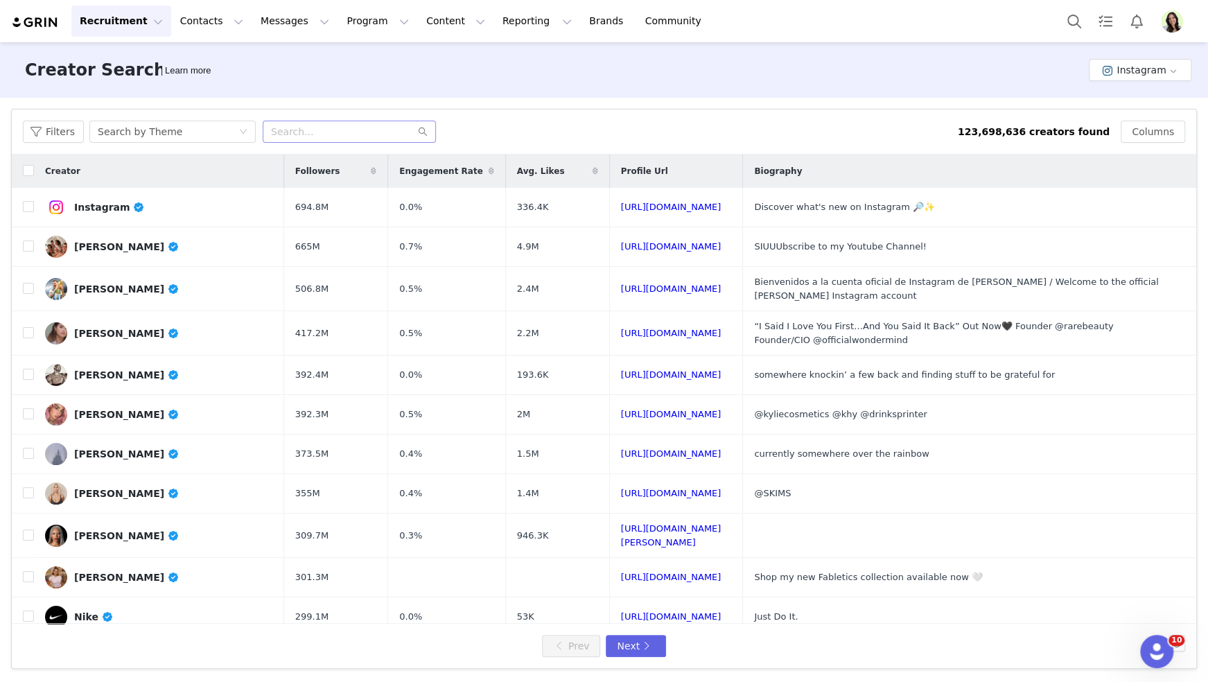 This screenshot has width=1208, height=682. What do you see at coordinates (868, 577) in the screenshot?
I see `span: Shop my new Fabletics collection available now 🤍` at bounding box center [868, 577].